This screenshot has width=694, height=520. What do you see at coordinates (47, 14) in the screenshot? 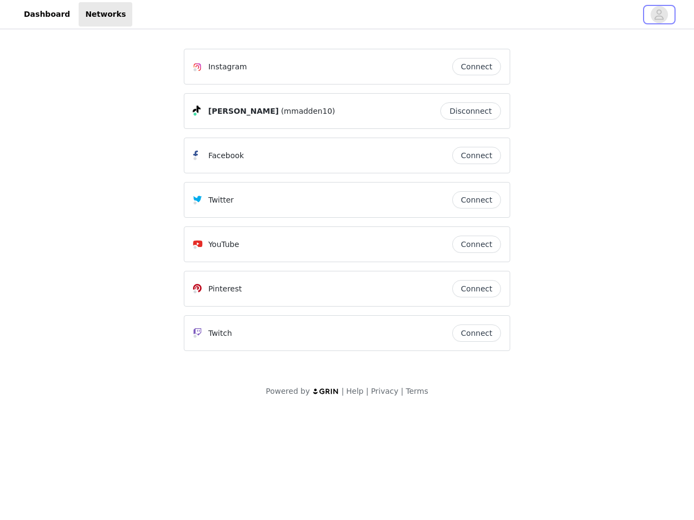
I see `a: Dashboard` at bounding box center [47, 14].